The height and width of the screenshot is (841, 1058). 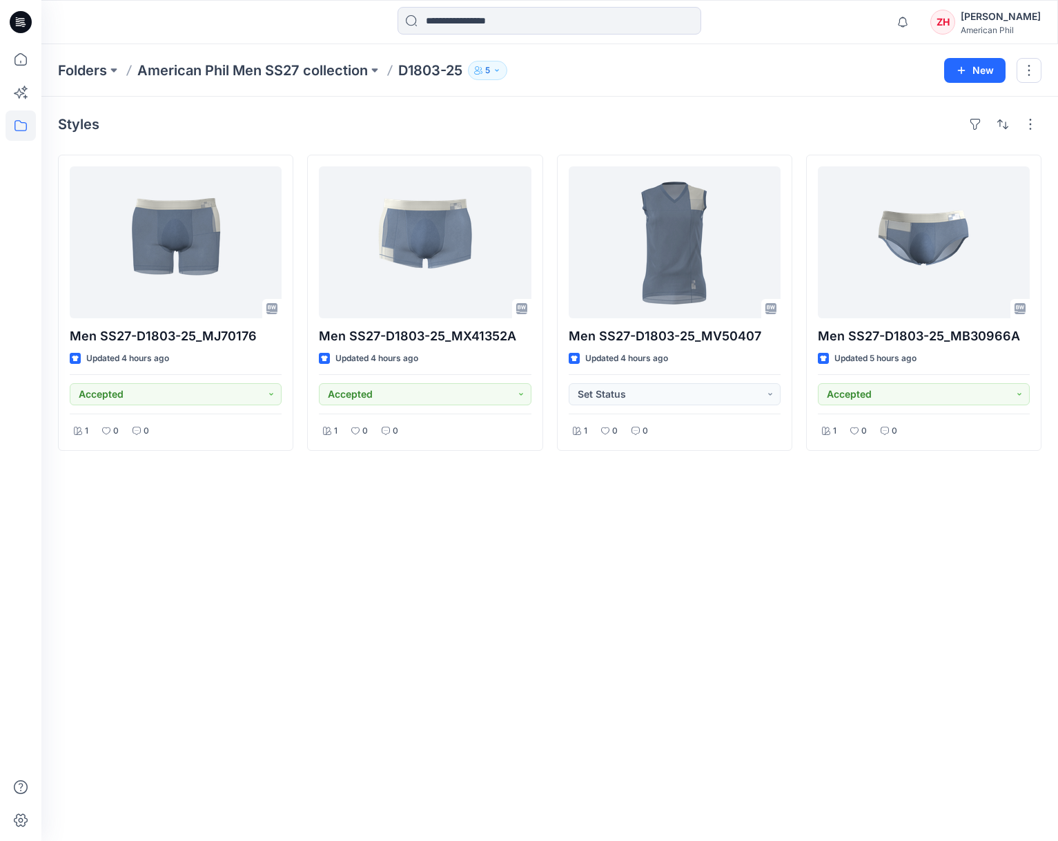 I want to click on p: D1803-25, so click(x=430, y=70).